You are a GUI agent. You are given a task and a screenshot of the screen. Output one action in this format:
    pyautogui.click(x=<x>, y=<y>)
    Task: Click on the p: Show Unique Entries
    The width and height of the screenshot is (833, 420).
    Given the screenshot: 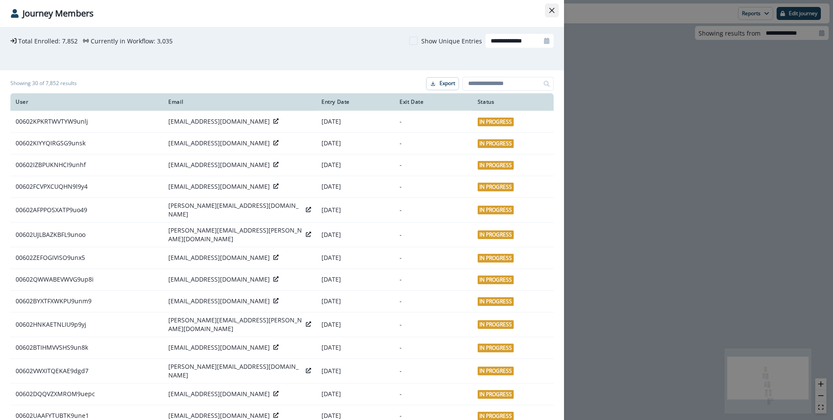 What is the action you would take?
    pyautogui.click(x=451, y=41)
    